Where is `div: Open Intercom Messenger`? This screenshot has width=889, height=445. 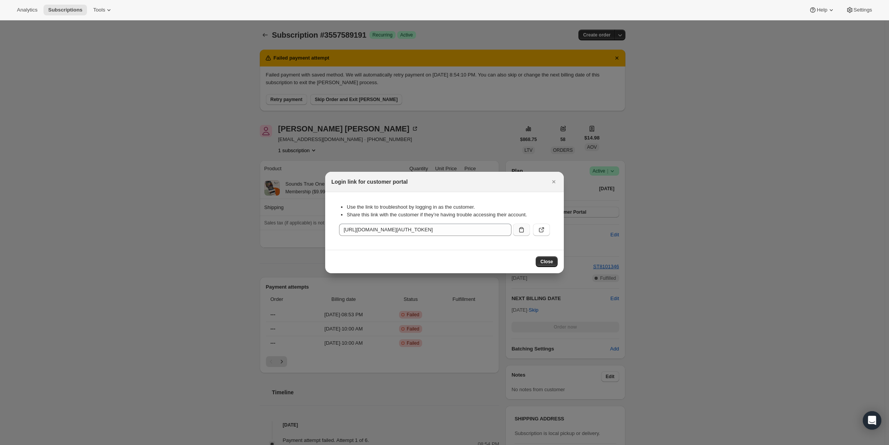 div: Open Intercom Messenger is located at coordinates (872, 421).